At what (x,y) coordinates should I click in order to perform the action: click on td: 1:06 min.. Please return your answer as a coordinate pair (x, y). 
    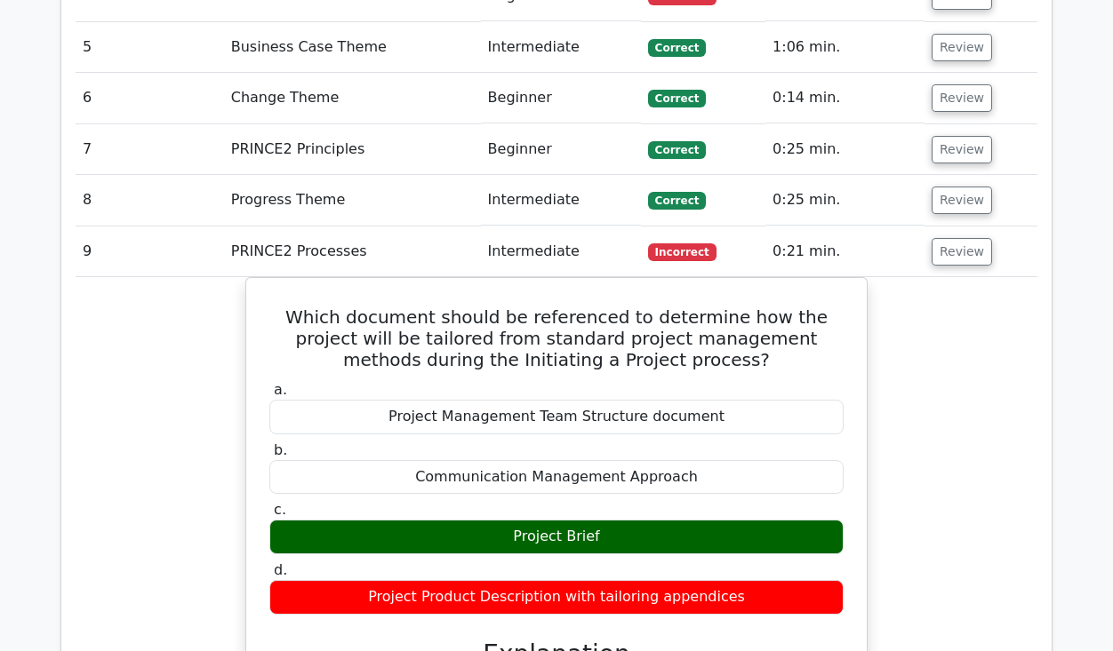
    Looking at the image, I should click on (844, 47).